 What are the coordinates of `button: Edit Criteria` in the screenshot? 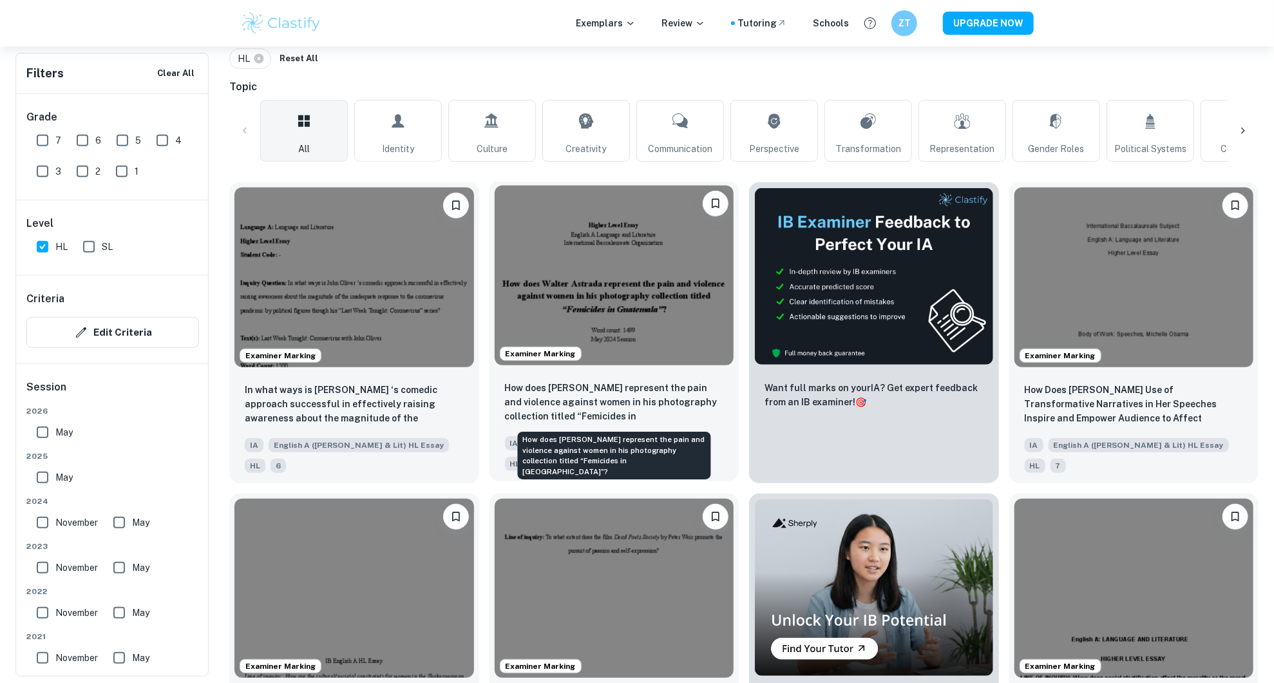 It's located at (113, 332).